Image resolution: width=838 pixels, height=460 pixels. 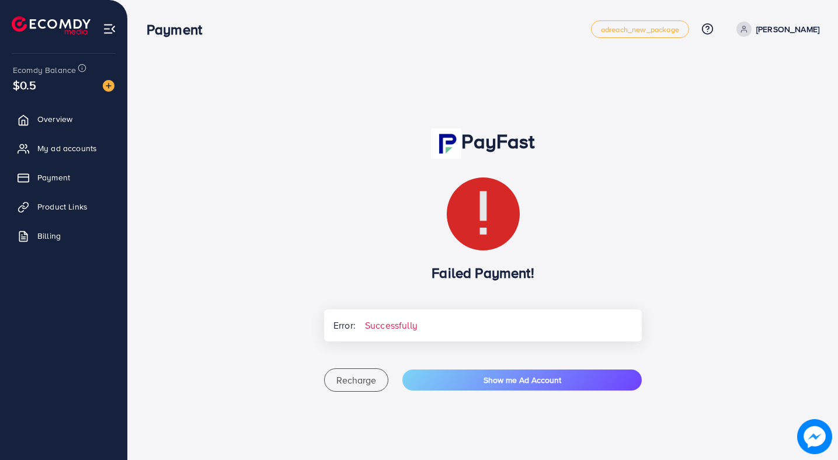 I want to click on a: Billing, so click(x=64, y=236).